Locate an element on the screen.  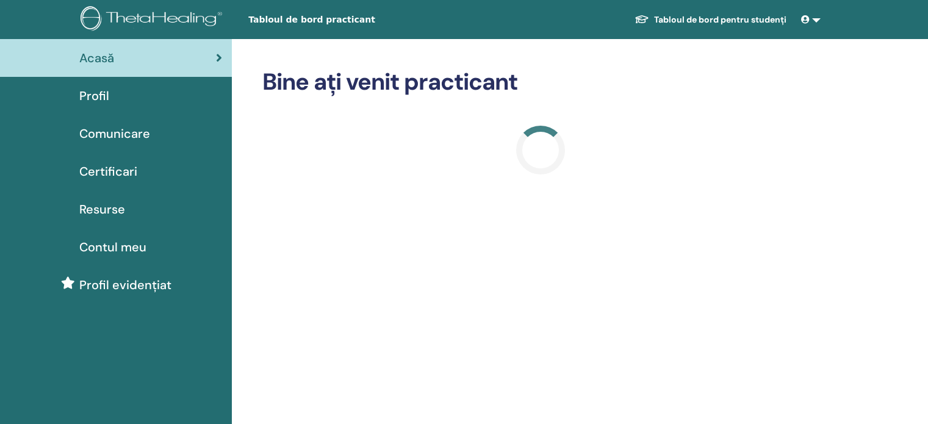
img: logo.png is located at coordinates (153, 20).